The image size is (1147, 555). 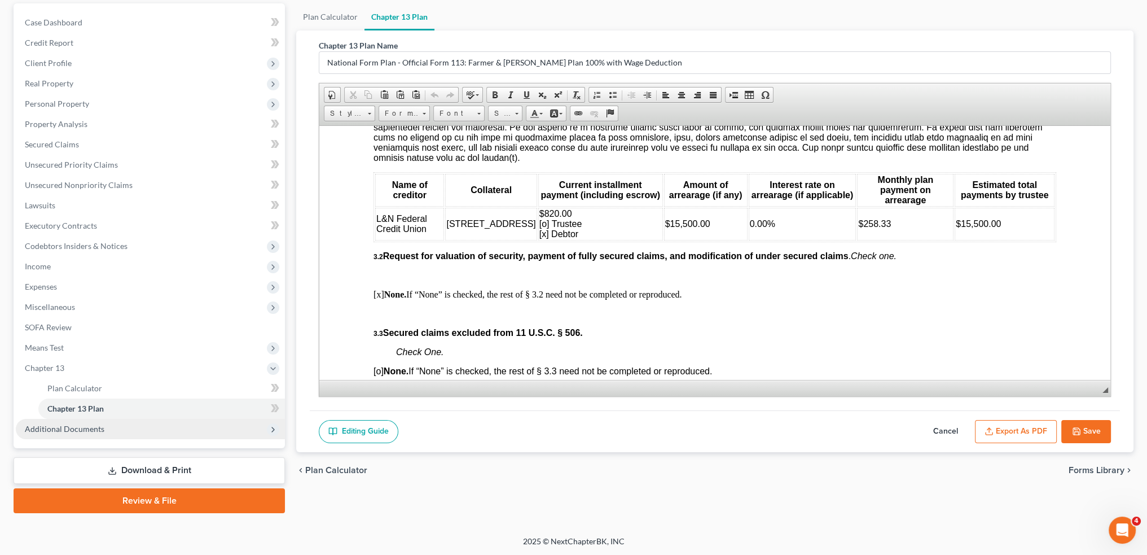 What do you see at coordinates (150, 185) in the screenshot?
I see `a: Unsecured Nonpriority Claims` at bounding box center [150, 185].